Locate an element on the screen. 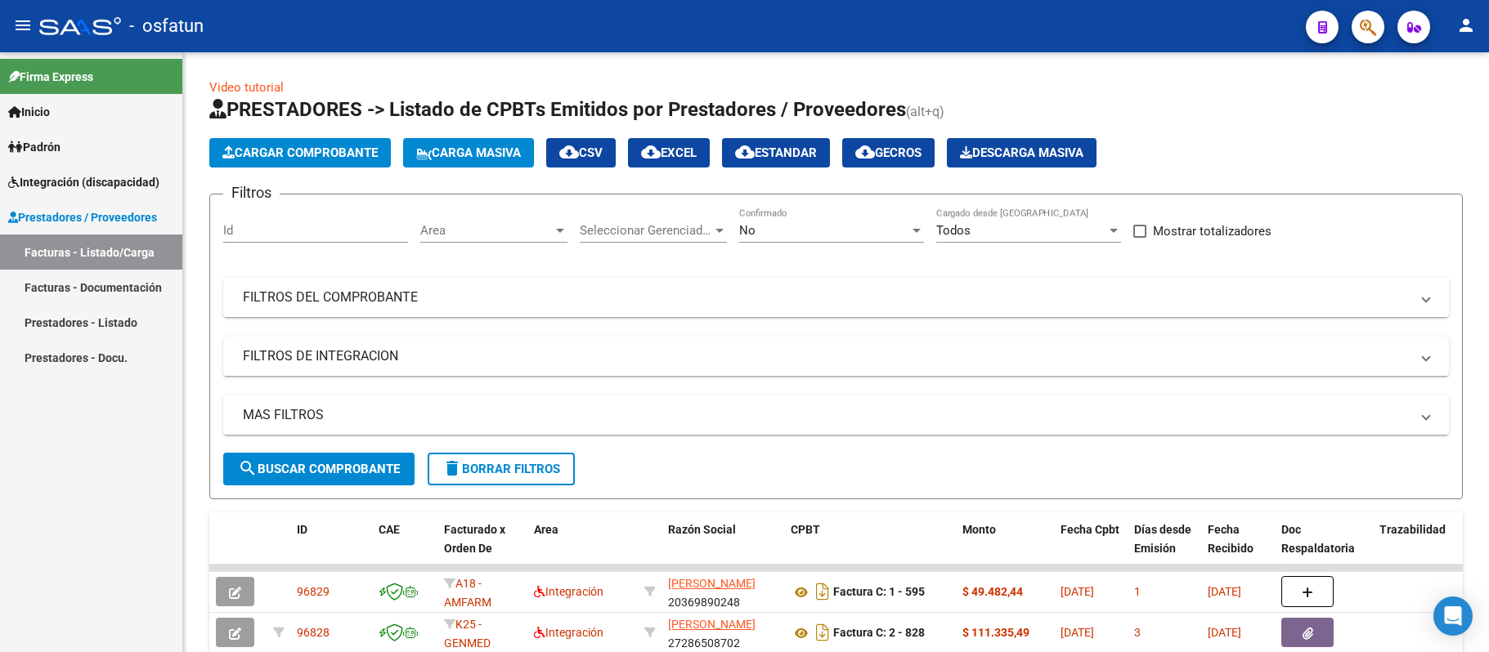 This screenshot has width=1489, height=652. span: Firma Express is located at coordinates (51, 77).